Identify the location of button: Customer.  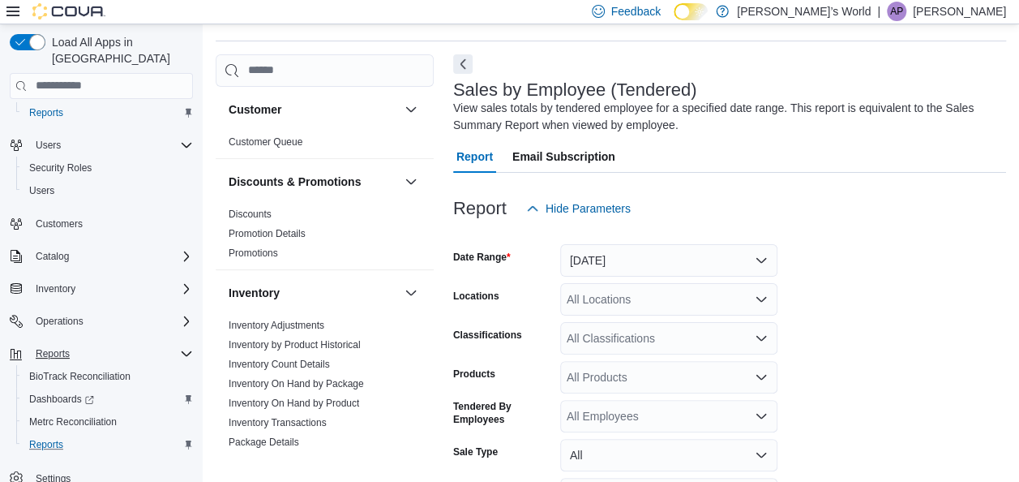
(313, 109).